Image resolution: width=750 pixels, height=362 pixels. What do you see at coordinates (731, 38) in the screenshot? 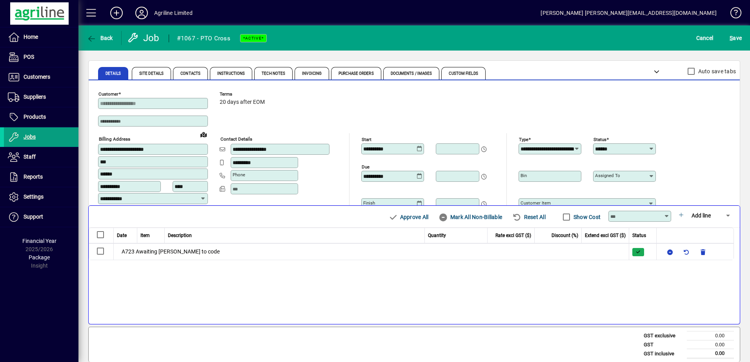
I see `span: S` at bounding box center [731, 38].